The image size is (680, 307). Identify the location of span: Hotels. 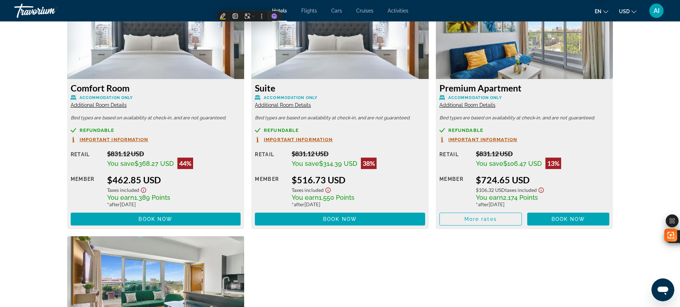
(280, 11).